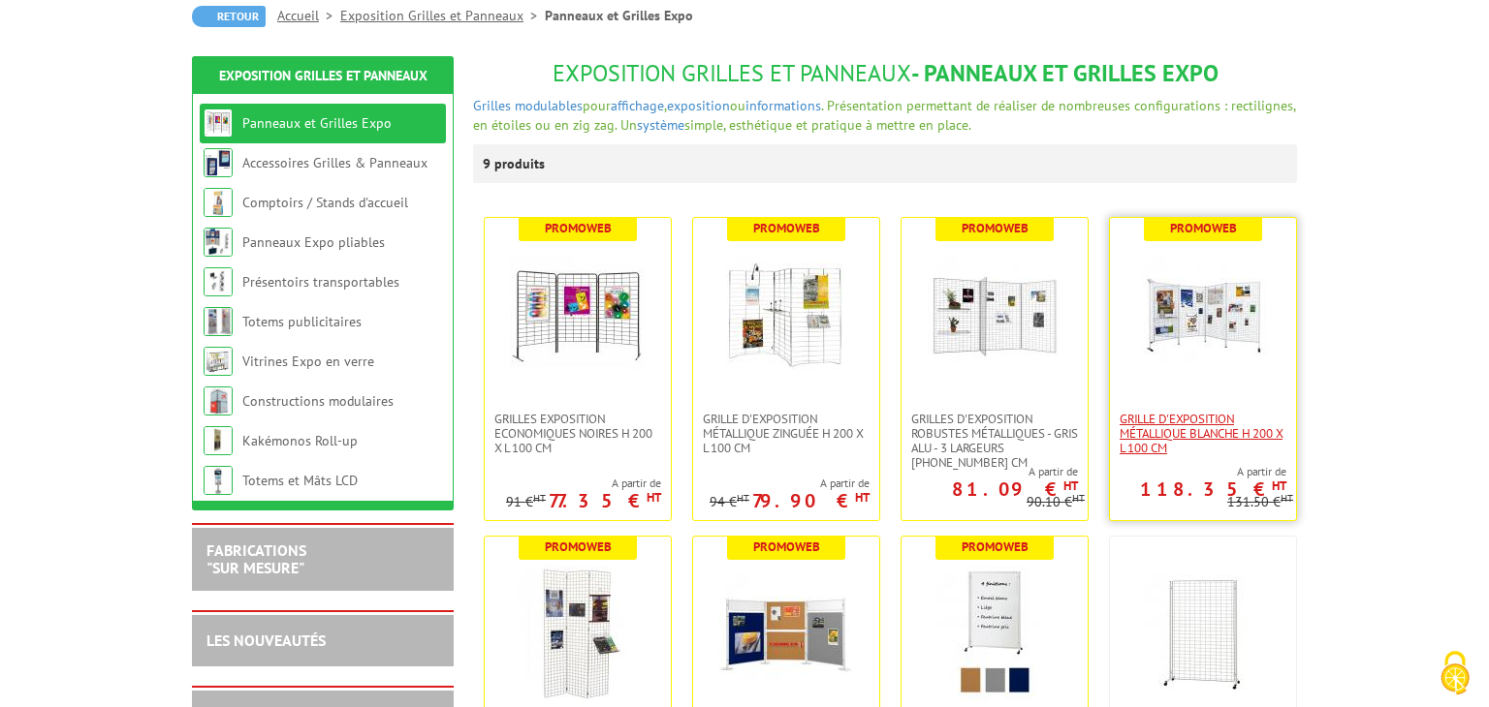  Describe the element at coordinates (618, 16) in the screenshot. I see `li: Panneaux et Grilles Expo` at that location.